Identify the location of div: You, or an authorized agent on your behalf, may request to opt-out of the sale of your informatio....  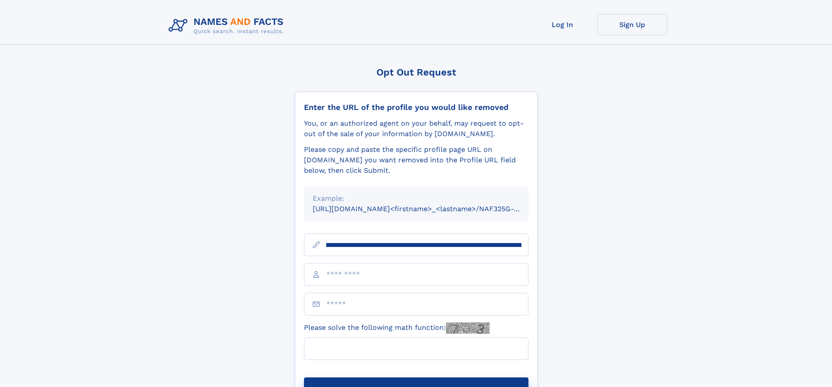
(416, 129).